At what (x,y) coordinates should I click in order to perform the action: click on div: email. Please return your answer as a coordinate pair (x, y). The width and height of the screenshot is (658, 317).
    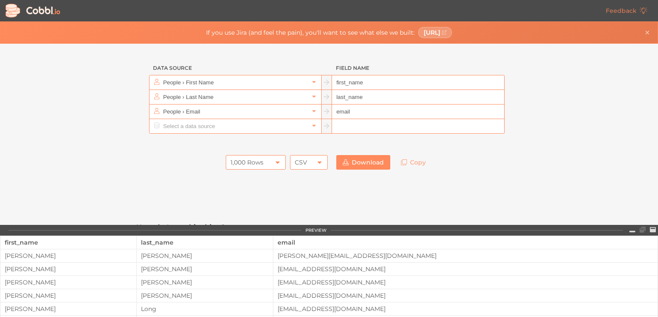
    Looking at the image, I should click on (466, 242).